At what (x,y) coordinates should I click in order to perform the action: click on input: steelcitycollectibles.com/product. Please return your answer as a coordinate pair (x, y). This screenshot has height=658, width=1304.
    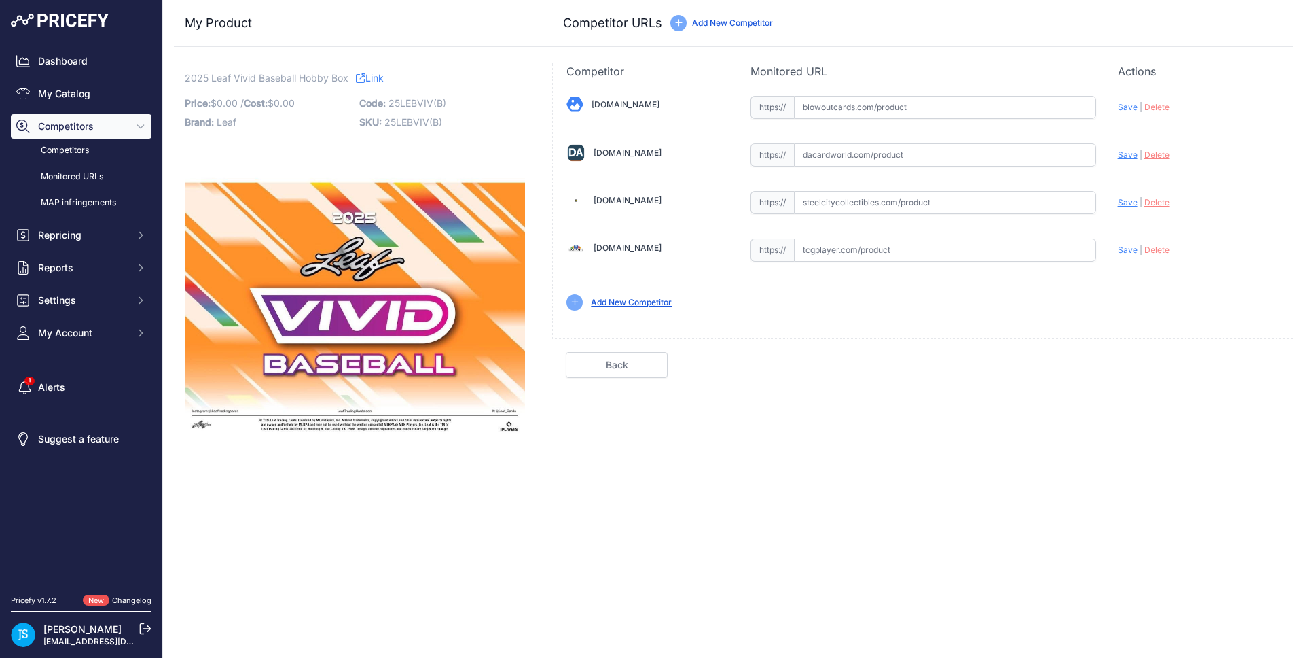
    Looking at the image, I should click on (945, 202).